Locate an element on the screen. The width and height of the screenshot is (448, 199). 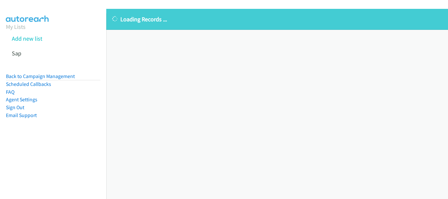
p: Loading Records ... is located at coordinates (277, 19).